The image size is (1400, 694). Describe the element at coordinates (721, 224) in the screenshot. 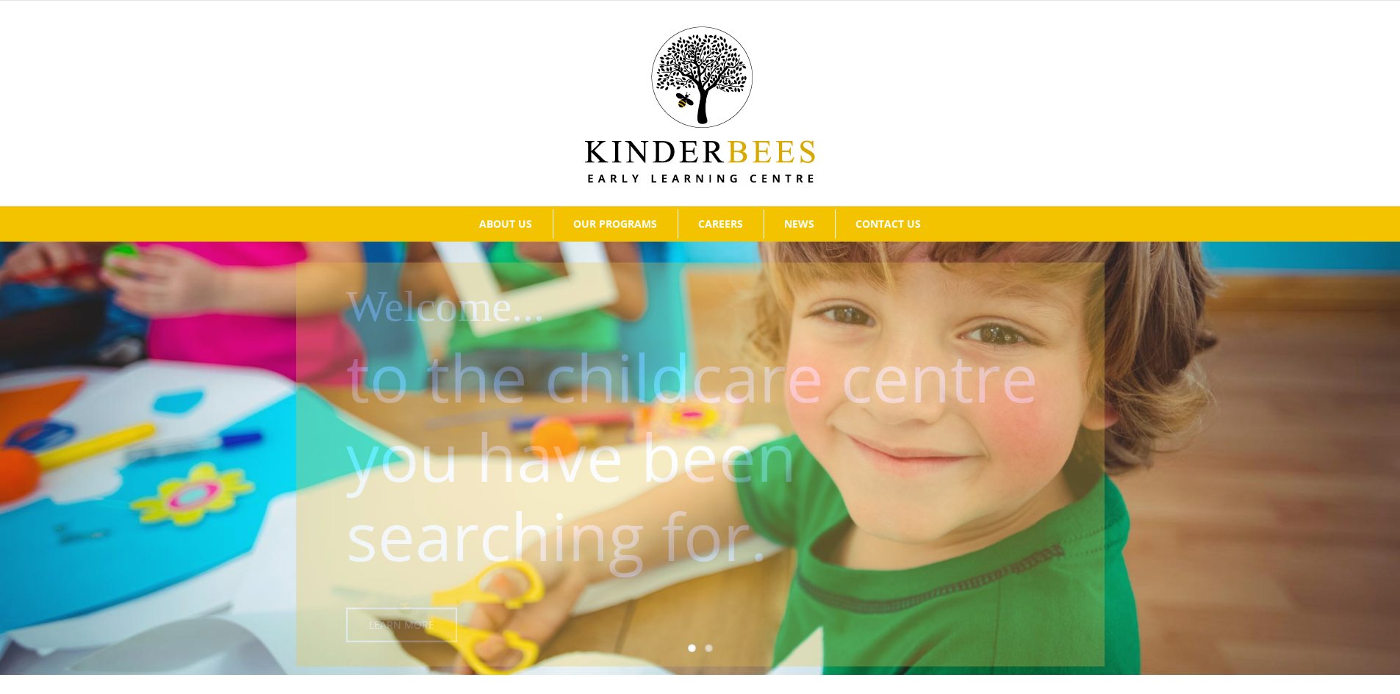

I see `a: CAREERS` at that location.